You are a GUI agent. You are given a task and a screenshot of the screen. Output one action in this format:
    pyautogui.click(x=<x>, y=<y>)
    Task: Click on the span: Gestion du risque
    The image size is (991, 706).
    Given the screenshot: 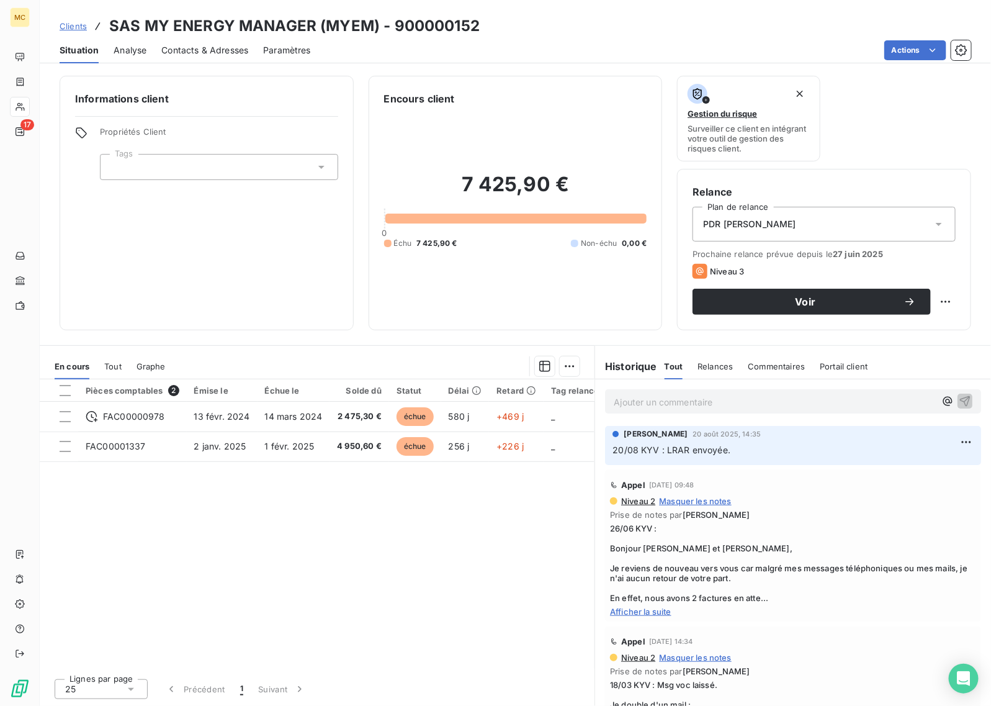 What is the action you would take?
    pyautogui.click(x=723, y=114)
    